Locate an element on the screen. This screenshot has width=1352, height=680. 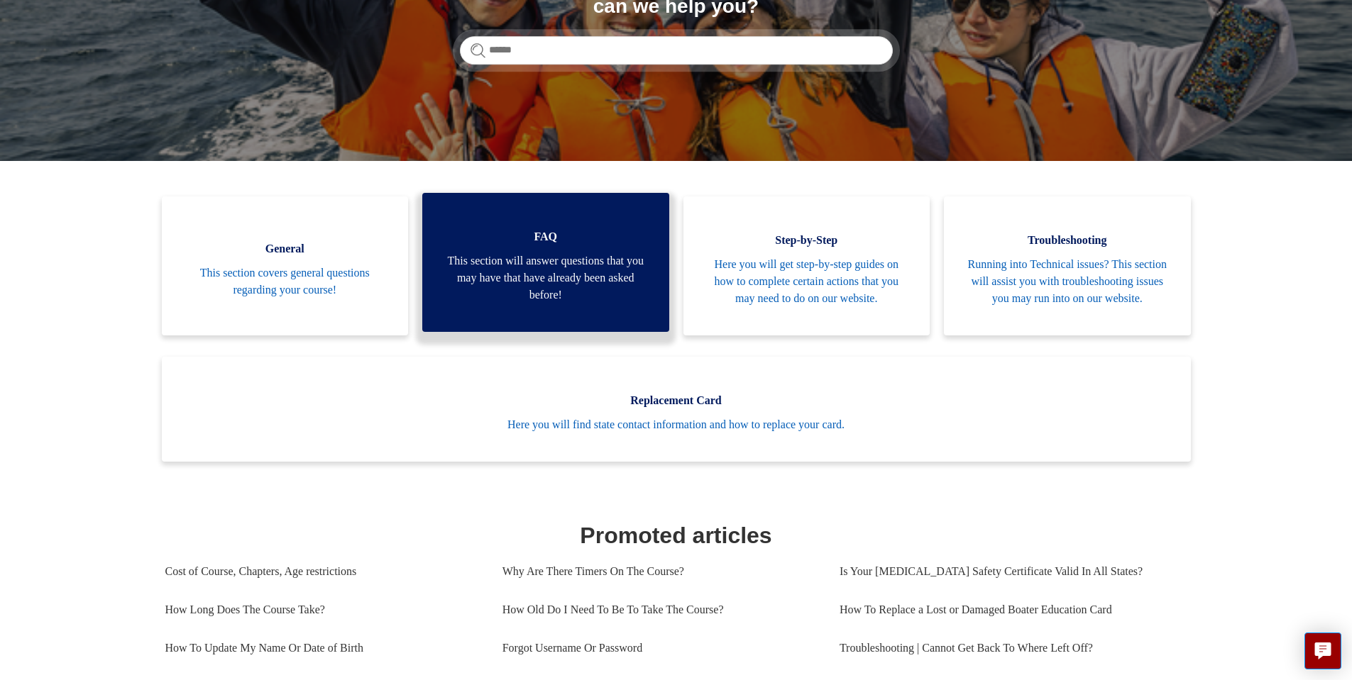
span: Replacement Card is located at coordinates (676, 401).